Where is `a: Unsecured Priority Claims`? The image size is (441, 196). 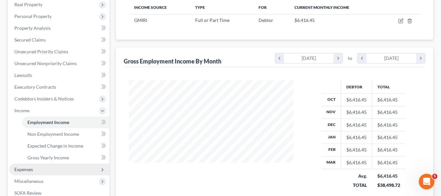
a: Unsecured Priority Claims is located at coordinates (59, 52).